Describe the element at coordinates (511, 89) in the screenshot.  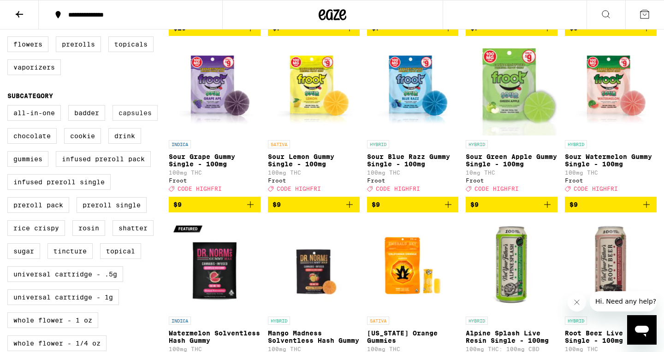
I see `img: Froot - Sour Green Apple Gummy Single - 100mg` at that location.